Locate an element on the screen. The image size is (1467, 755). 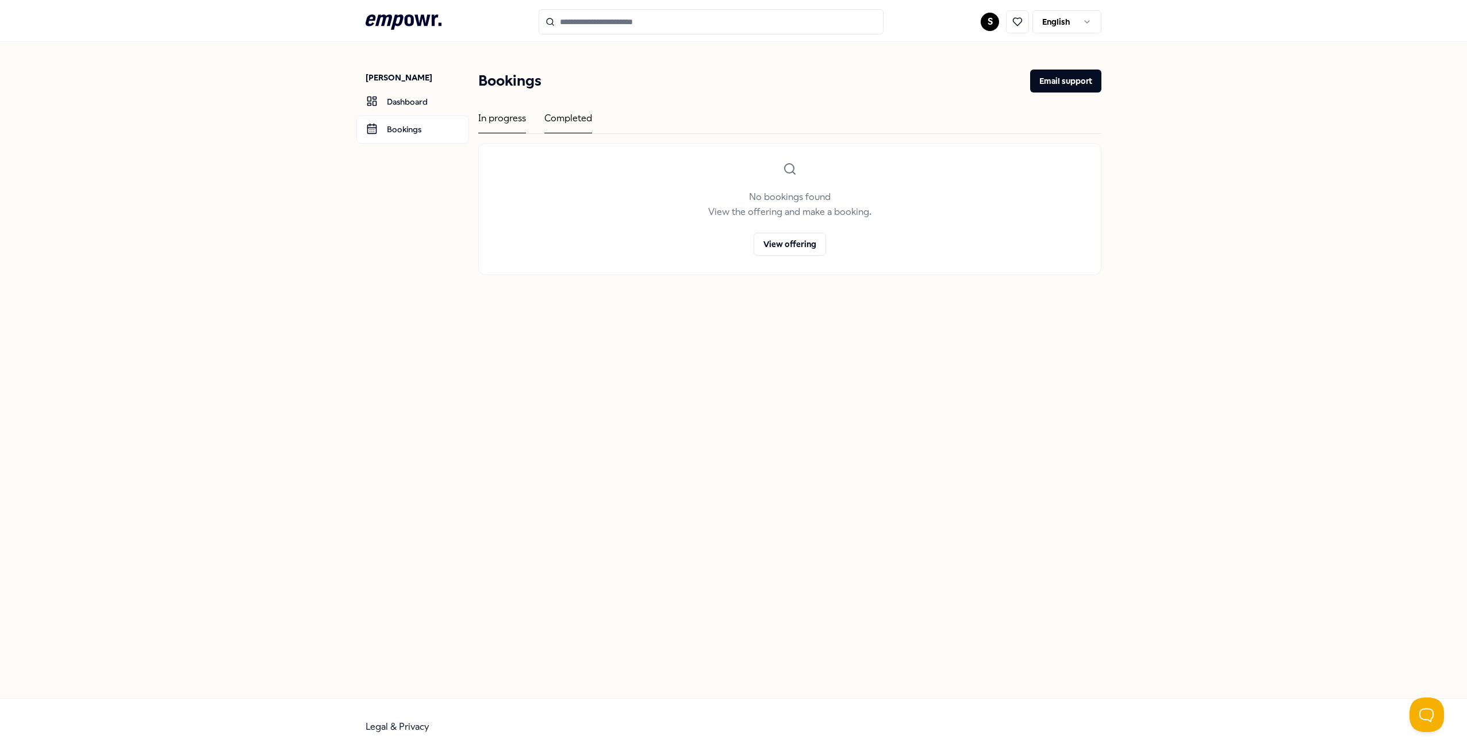
button: S is located at coordinates (990, 22).